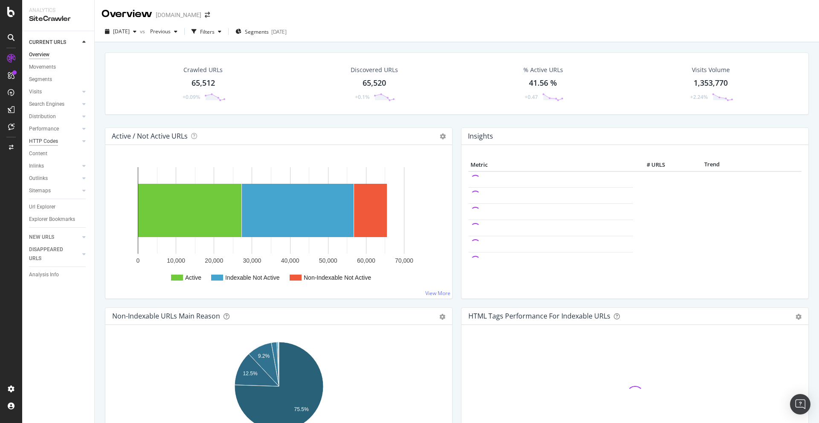  Describe the element at coordinates (58, 207) in the screenshot. I see `a: Url Explorer` at that location.